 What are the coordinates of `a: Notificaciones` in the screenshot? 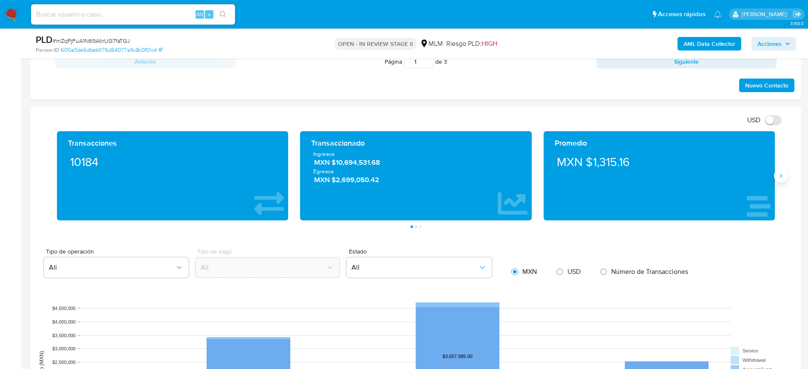 It's located at (718, 14).